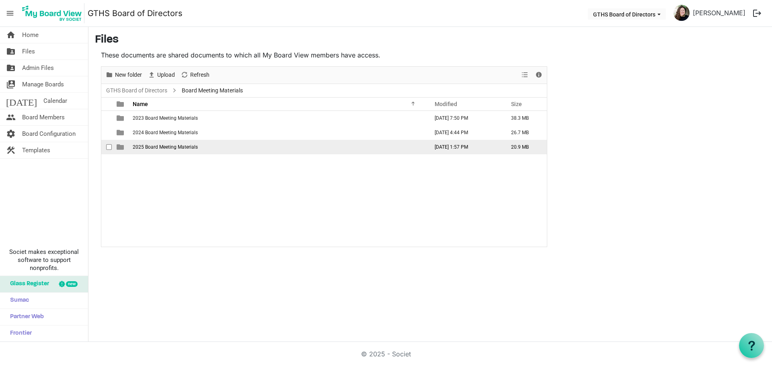 The width and height of the screenshot is (772, 366). What do you see at coordinates (27, 284) in the screenshot?
I see `span: Glass Register` at bounding box center [27, 284].